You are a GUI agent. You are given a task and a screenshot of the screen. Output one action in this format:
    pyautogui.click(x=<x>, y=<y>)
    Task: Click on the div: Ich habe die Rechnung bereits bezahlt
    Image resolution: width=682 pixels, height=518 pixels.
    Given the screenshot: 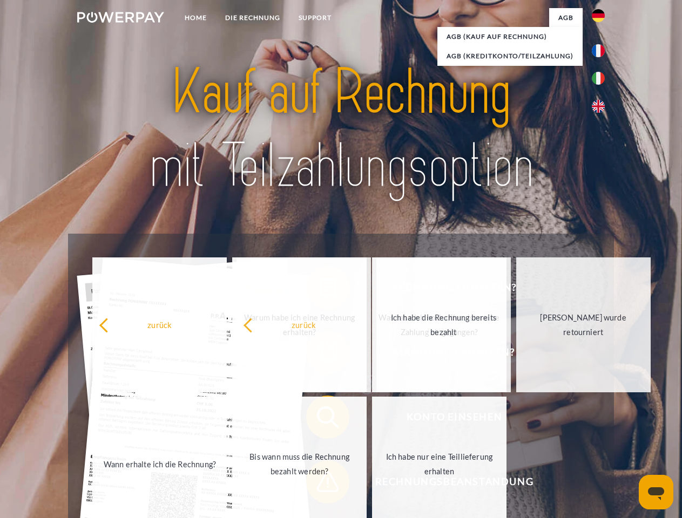 What is the action you would take?
    pyautogui.click(x=443, y=325)
    